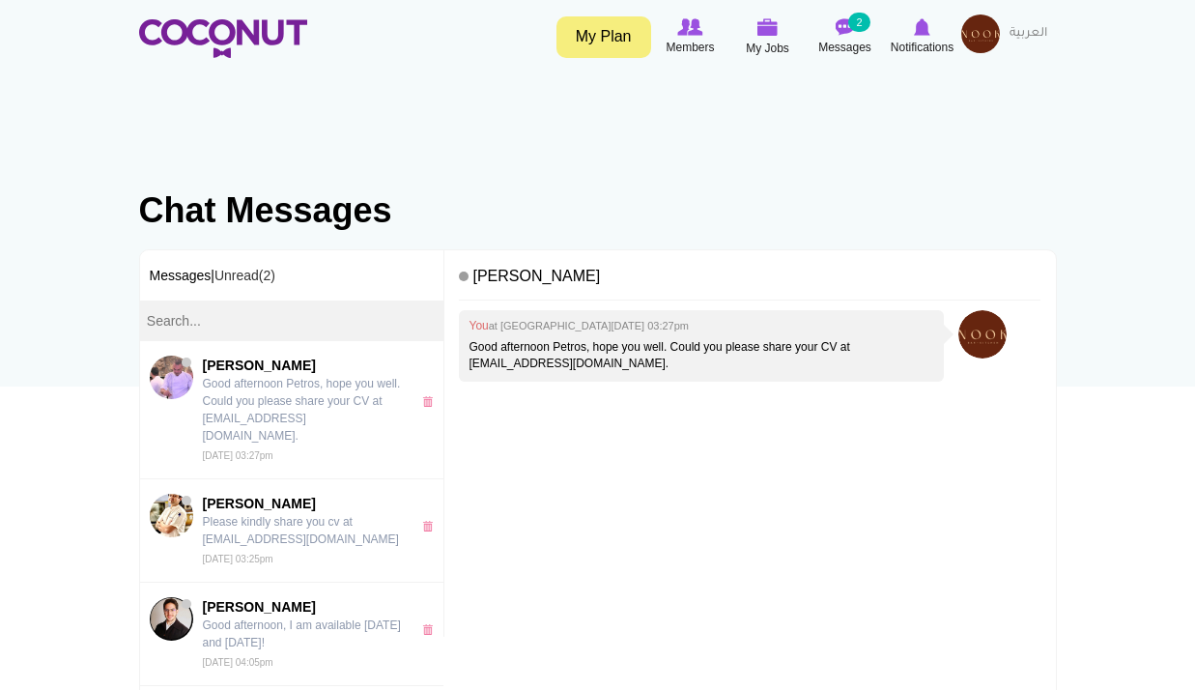 This screenshot has height=690, width=1195. Describe the element at coordinates (768, 37) in the screenshot. I see `a: My Jobs My Jobs` at that location.